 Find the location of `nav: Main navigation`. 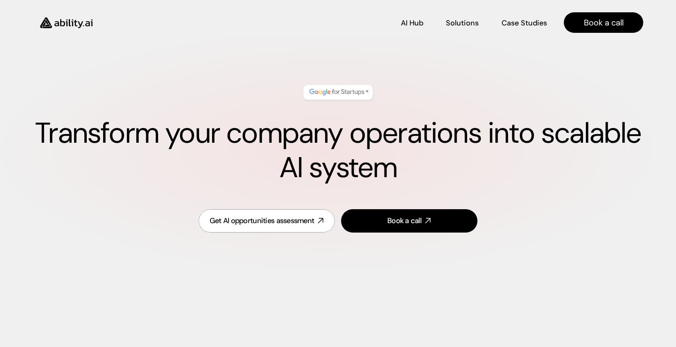

nav: Main navigation is located at coordinates (374, 23).